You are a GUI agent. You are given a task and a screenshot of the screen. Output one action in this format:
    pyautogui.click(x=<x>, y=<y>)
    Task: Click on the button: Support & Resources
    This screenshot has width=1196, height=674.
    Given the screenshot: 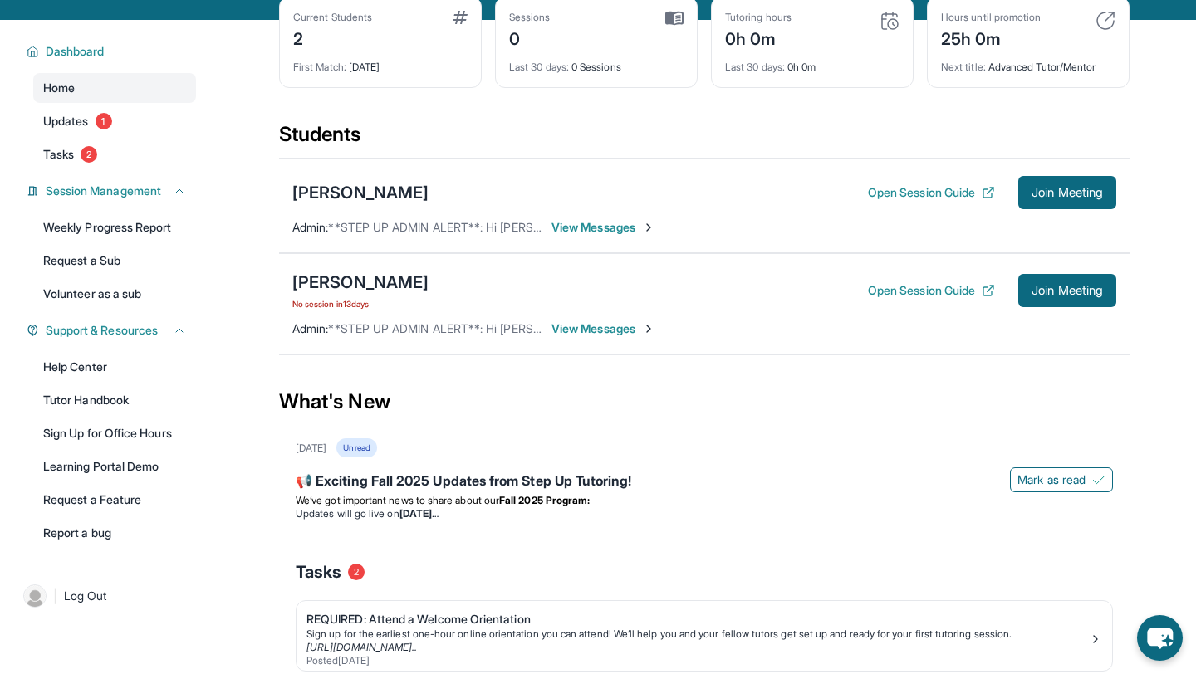 What is the action you would take?
    pyautogui.click(x=112, y=330)
    